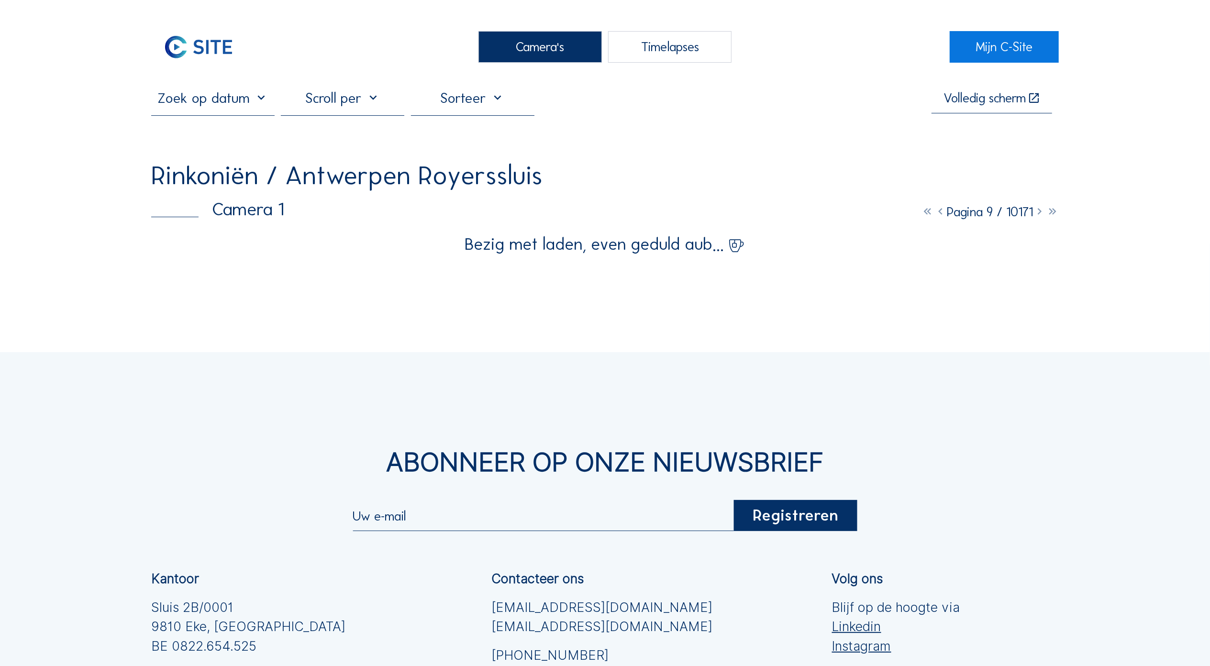 This screenshot has width=1210, height=666. Describe the element at coordinates (540, 47) in the screenshot. I see `div: Camera's` at that location.